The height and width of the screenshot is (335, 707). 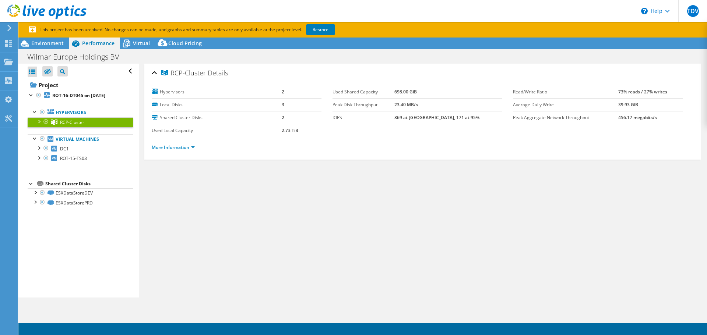 What do you see at coordinates (218, 73) in the screenshot?
I see `span: Details` at bounding box center [218, 73].